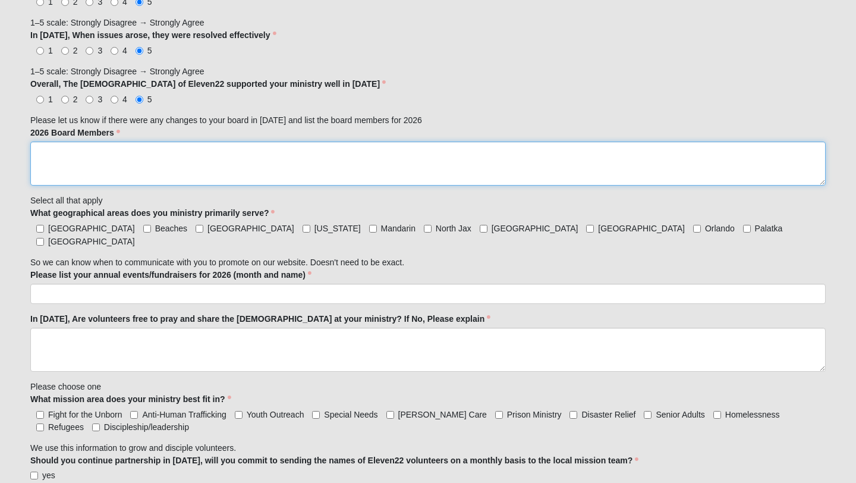 The height and width of the screenshot is (483, 856). I want to click on input: Mandarin, so click(373, 228).